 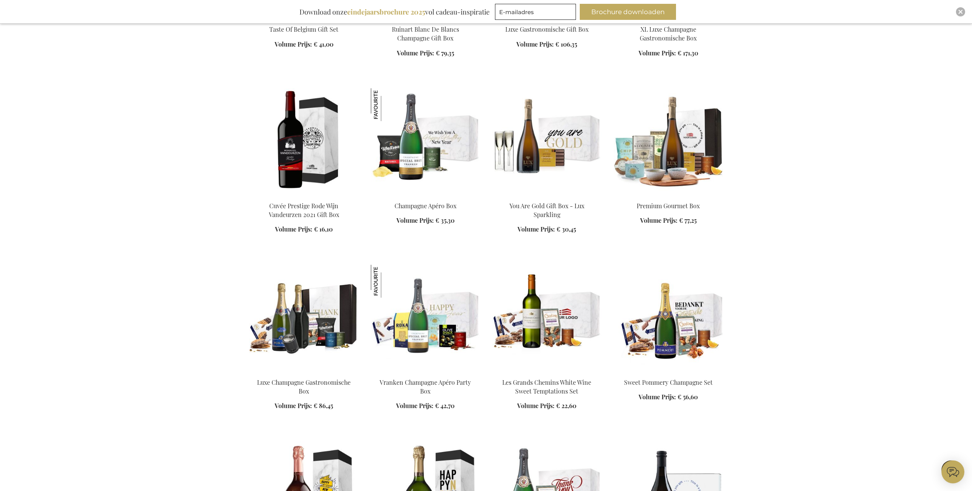 I want to click on b: eindejaarsbrochure 2025, so click(x=386, y=12).